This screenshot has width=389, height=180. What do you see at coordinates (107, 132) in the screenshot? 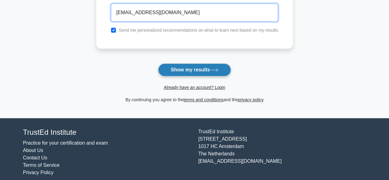
I see `h4: TrustEd Institute` at bounding box center [107, 132].